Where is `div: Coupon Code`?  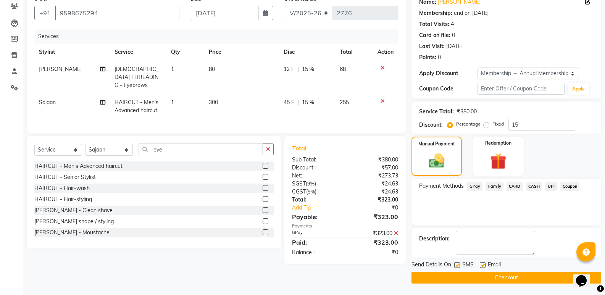 div: Coupon Code is located at coordinates (448, 89).